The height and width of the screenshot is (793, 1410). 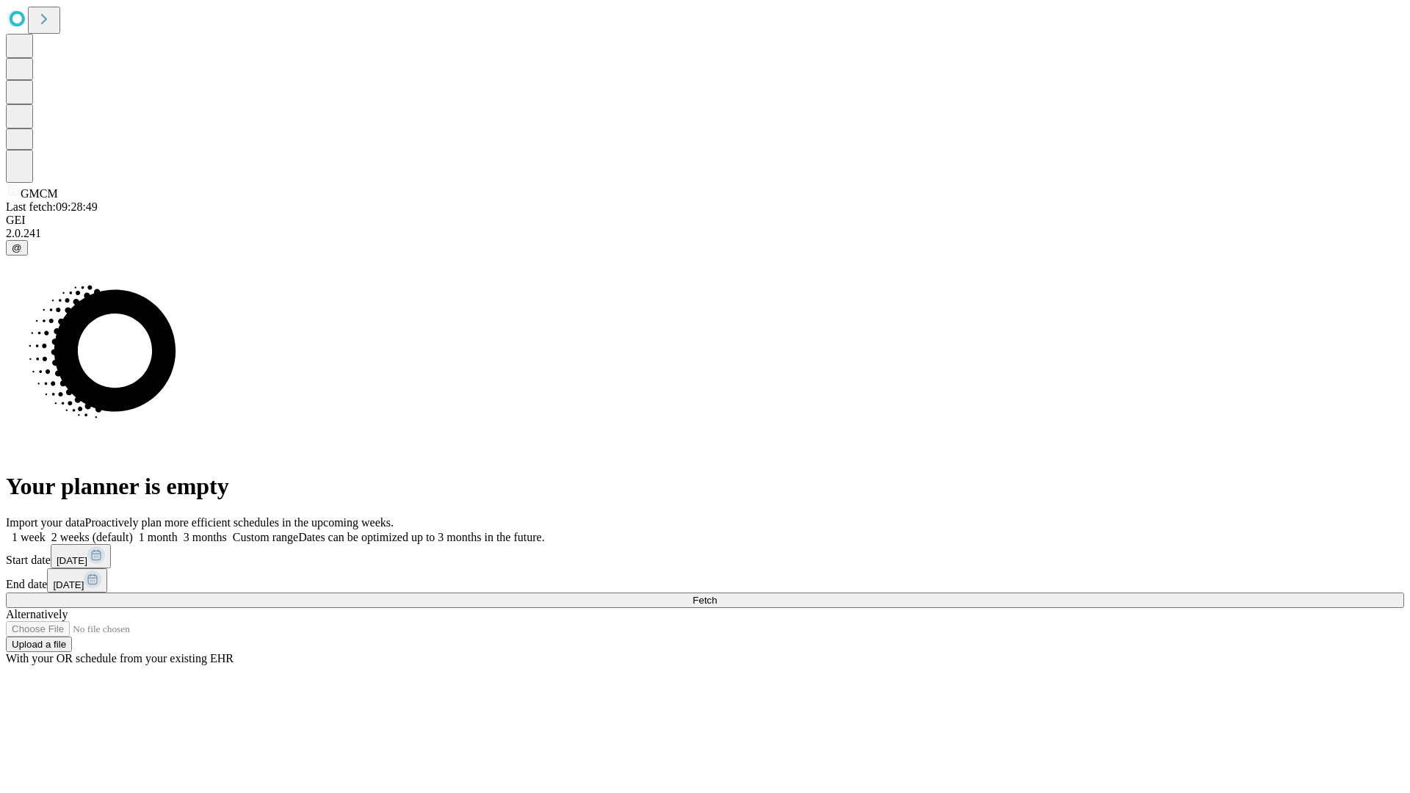 What do you see at coordinates (29, 537) in the screenshot?
I see `span: 1 week` at bounding box center [29, 537].